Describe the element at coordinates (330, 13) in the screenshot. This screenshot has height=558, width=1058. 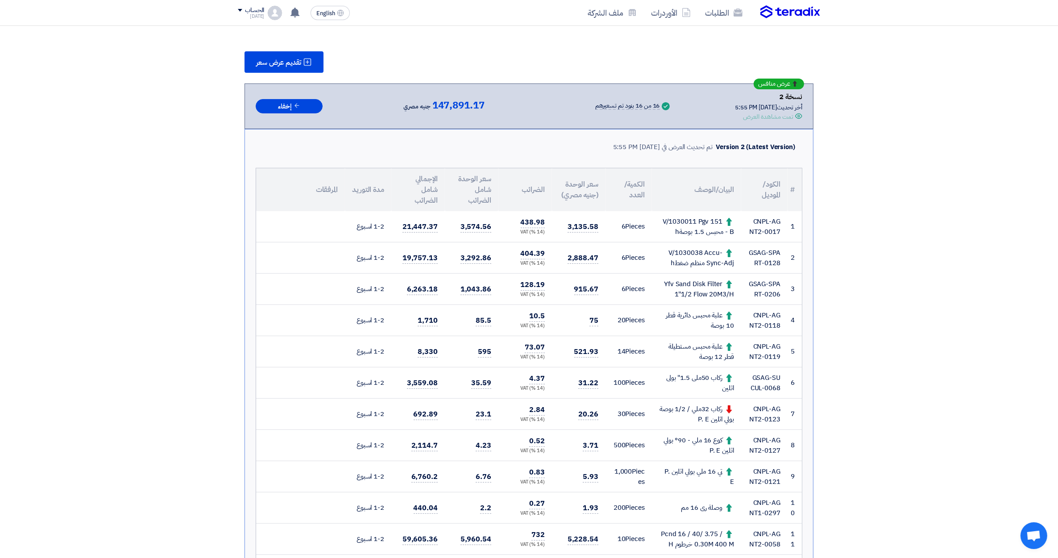
I see `button: English` at that location.